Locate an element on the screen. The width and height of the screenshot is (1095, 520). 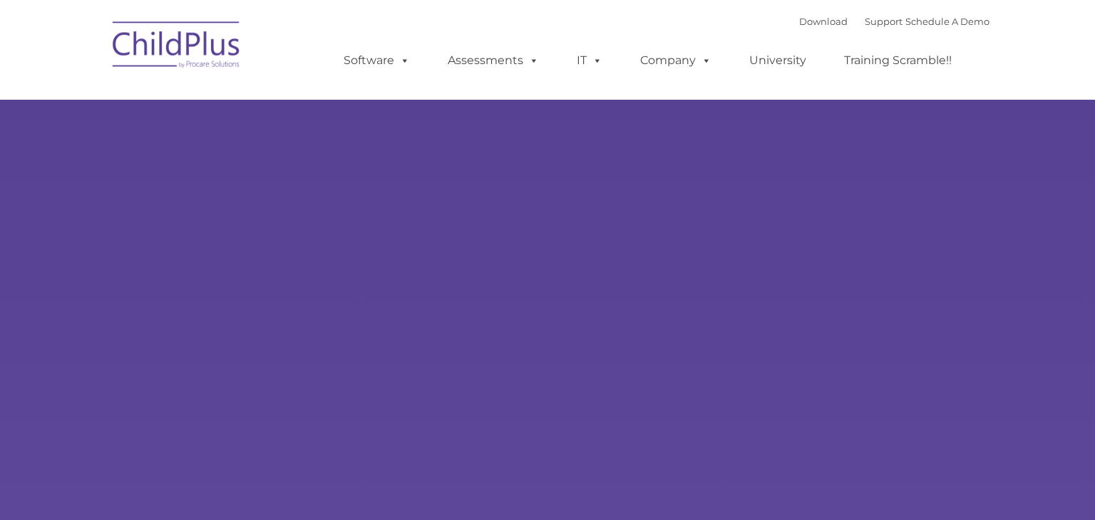
a: Training Scramble!! is located at coordinates (897, 61).